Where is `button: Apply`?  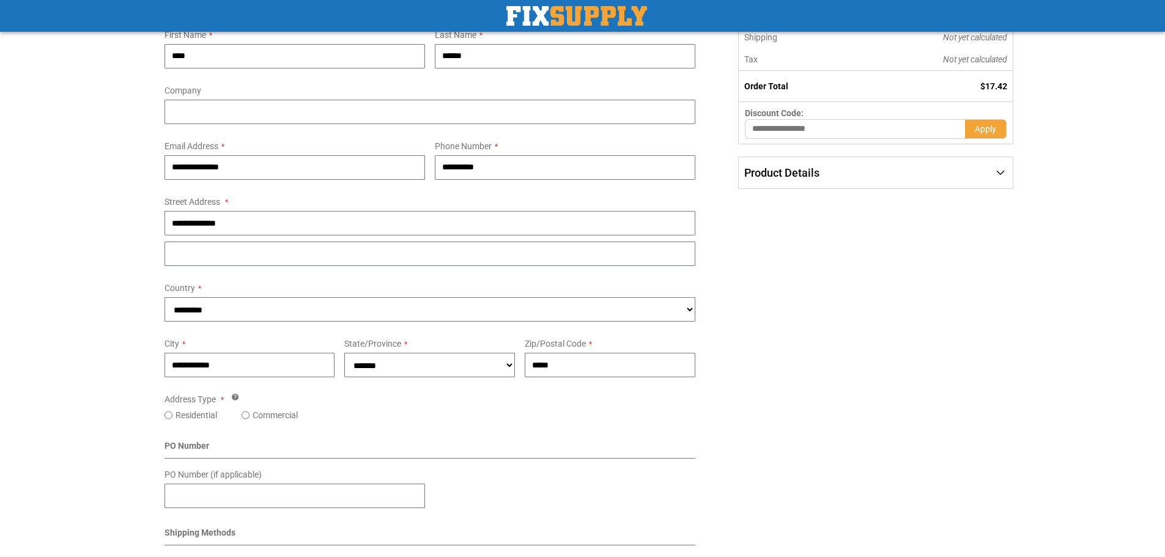
button: Apply is located at coordinates (986, 129).